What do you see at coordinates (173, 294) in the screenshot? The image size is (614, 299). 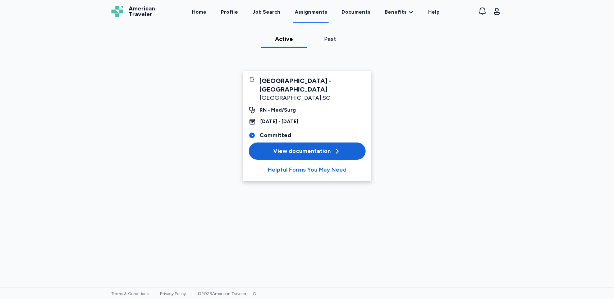 I see `a: Privacy Policy` at bounding box center [173, 294].